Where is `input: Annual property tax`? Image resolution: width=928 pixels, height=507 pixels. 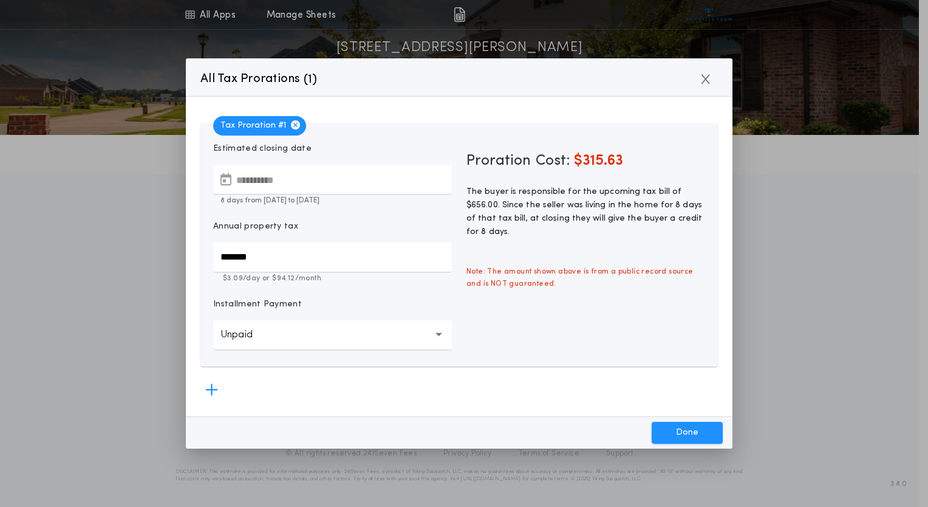 input: Annual property tax is located at coordinates (332, 257).